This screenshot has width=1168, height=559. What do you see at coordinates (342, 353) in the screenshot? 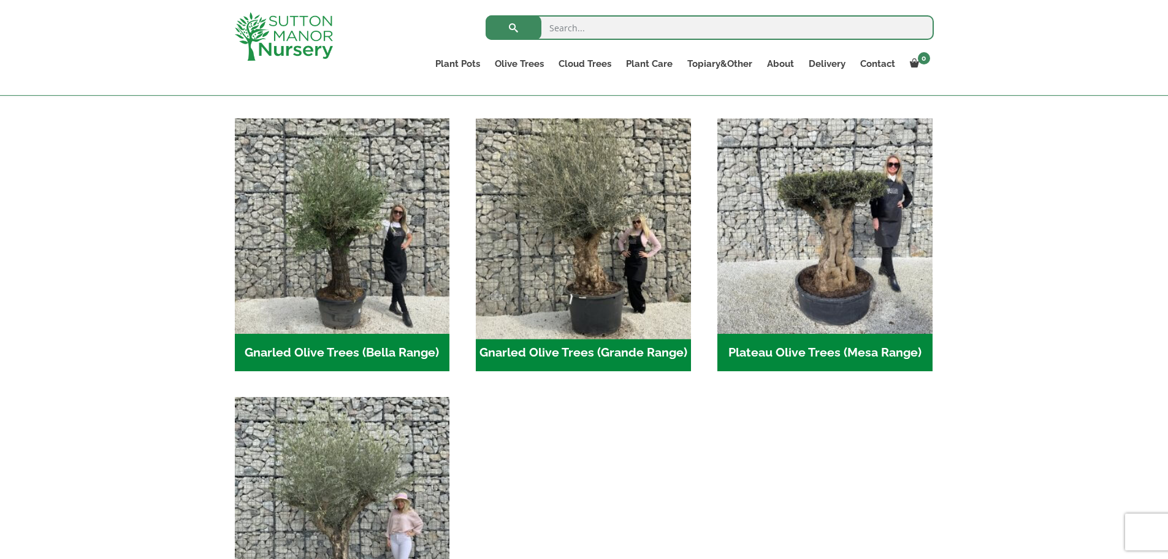
I see `h2: Gnarled Olive Trees (Bella Range)` at bounding box center [342, 353].